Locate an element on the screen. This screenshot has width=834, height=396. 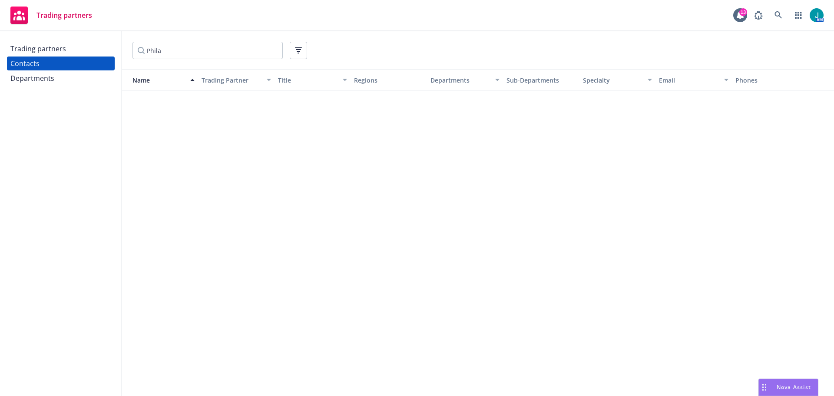
div: Email is located at coordinates (689, 80).